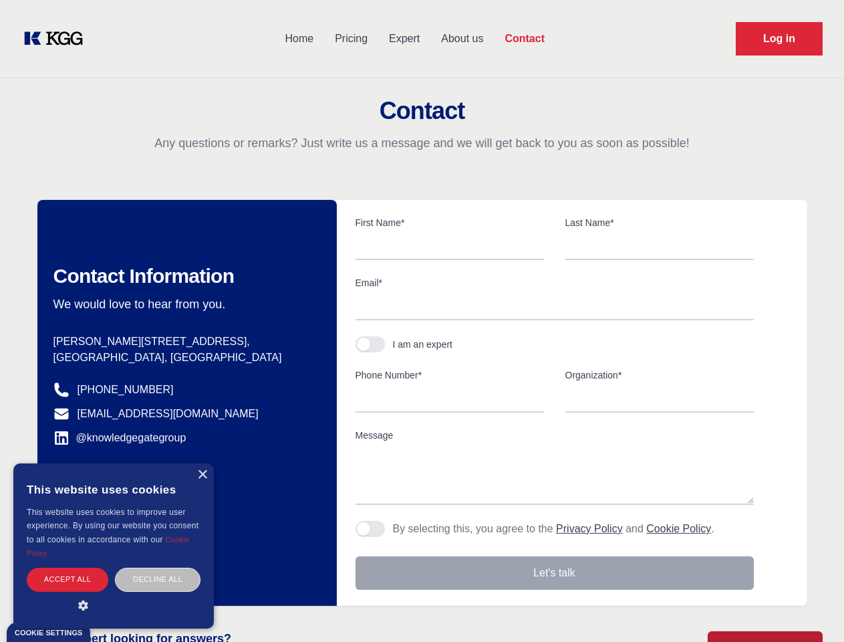 This screenshot has width=844, height=642. What do you see at coordinates (555, 573) in the screenshot?
I see `button: Let's talk` at bounding box center [555, 573].